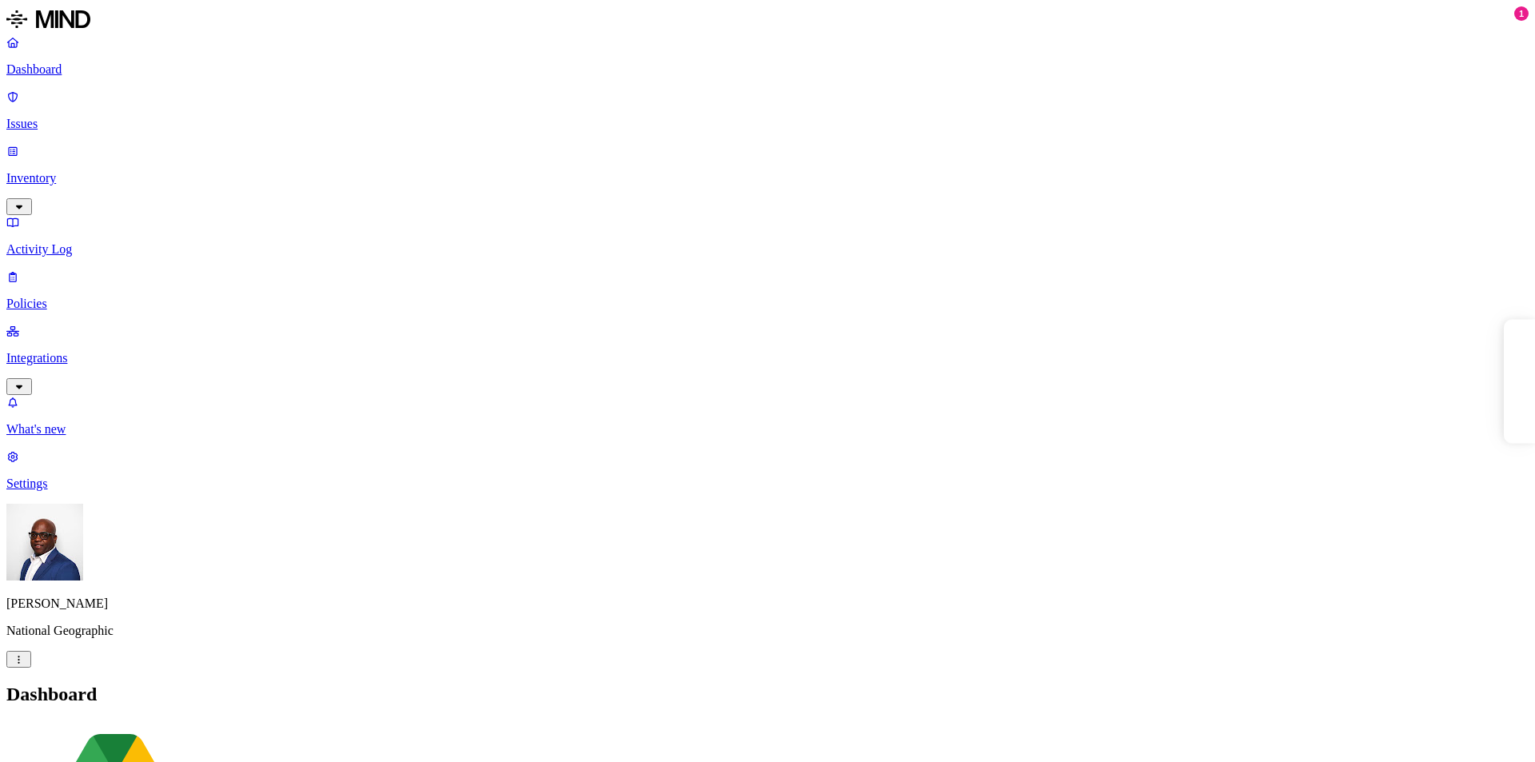 The width and height of the screenshot is (1535, 762). I want to click on a: Issues, so click(767, 110).